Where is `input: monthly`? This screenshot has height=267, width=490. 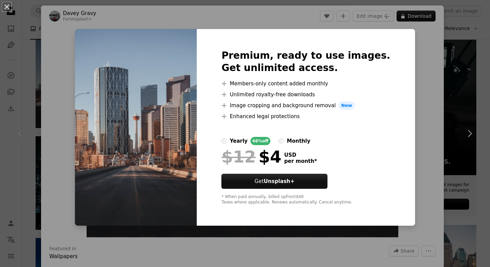
input: monthly is located at coordinates (281, 141).